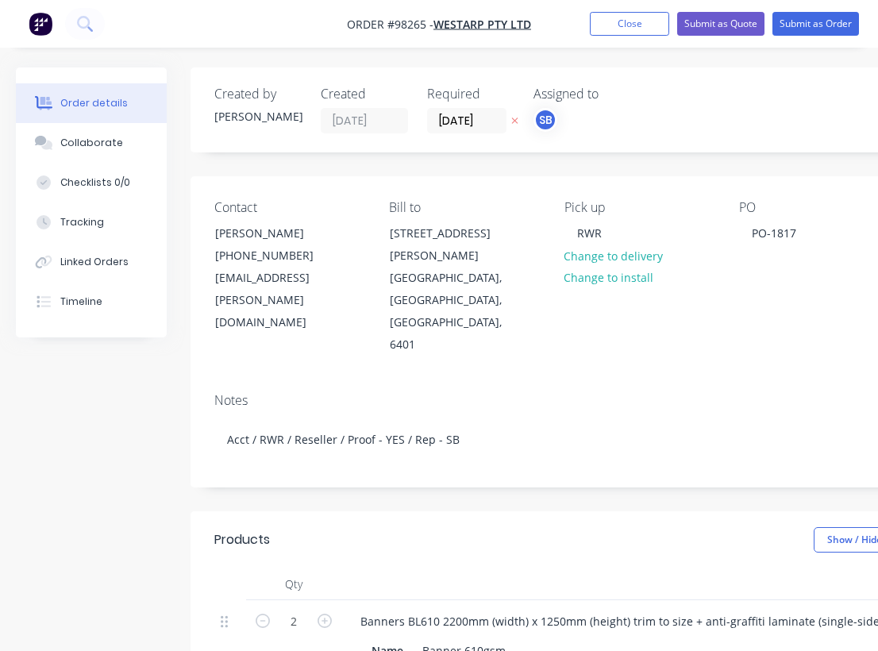  What do you see at coordinates (609, 277) in the screenshot?
I see `button: Change to install` at bounding box center [609, 277].